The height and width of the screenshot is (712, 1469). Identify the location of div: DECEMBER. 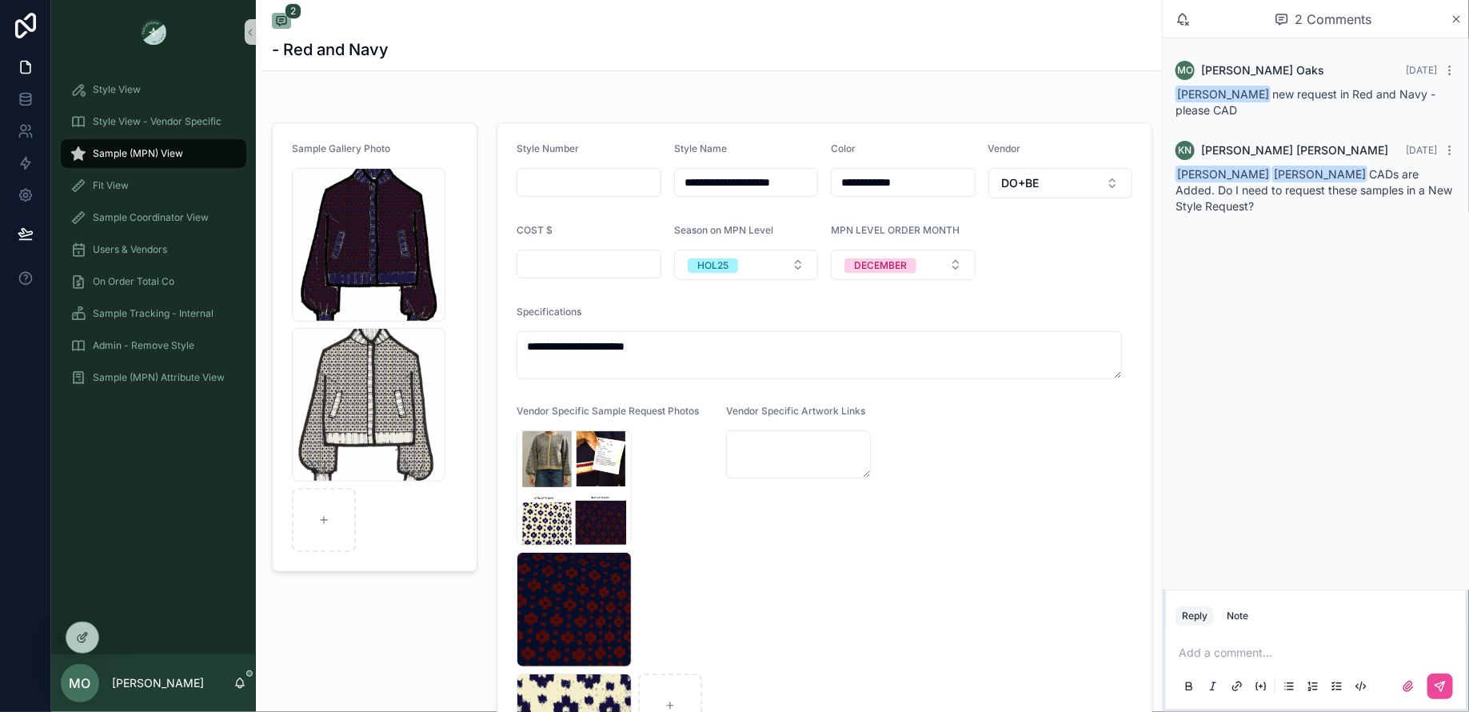
(880, 265).